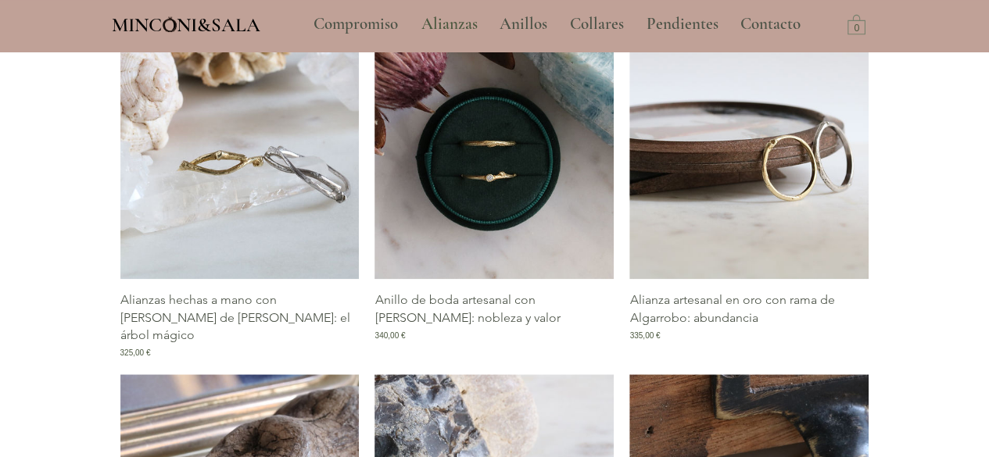 Image resolution: width=989 pixels, height=457 pixels. I want to click on a: Collares, so click(596, 24).